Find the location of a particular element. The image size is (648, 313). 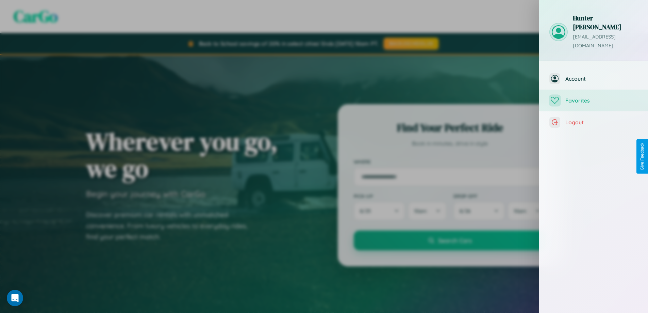

div: Open Intercom Messenger is located at coordinates (15, 298).